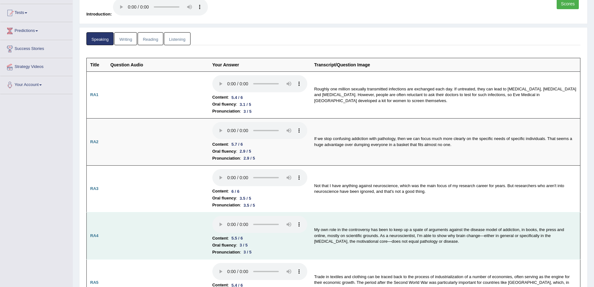  What do you see at coordinates (177, 39) in the screenshot?
I see `a: Listening` at bounding box center [177, 39].